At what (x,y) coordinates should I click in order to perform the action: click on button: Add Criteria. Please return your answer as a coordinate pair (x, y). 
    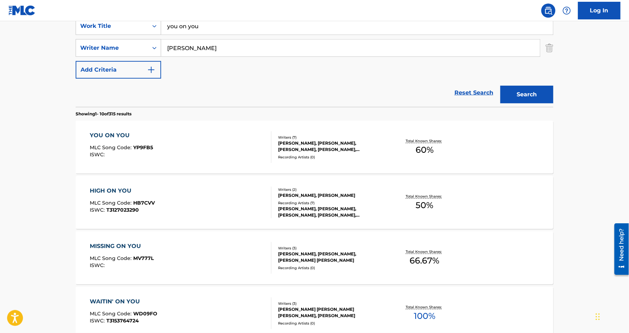
    Looking at the image, I should click on (118, 70).